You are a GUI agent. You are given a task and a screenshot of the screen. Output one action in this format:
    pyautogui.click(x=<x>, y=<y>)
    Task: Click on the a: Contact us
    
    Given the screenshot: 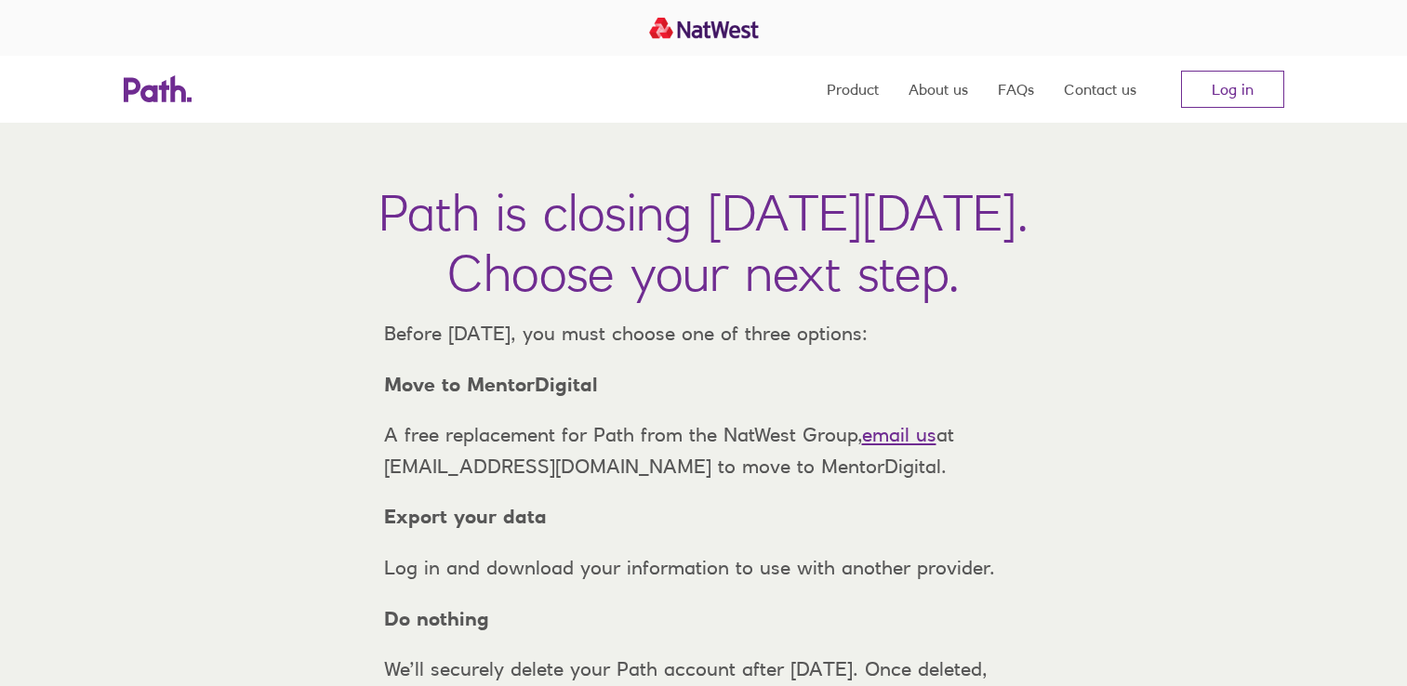 What is the action you would take?
    pyautogui.click(x=1100, y=89)
    